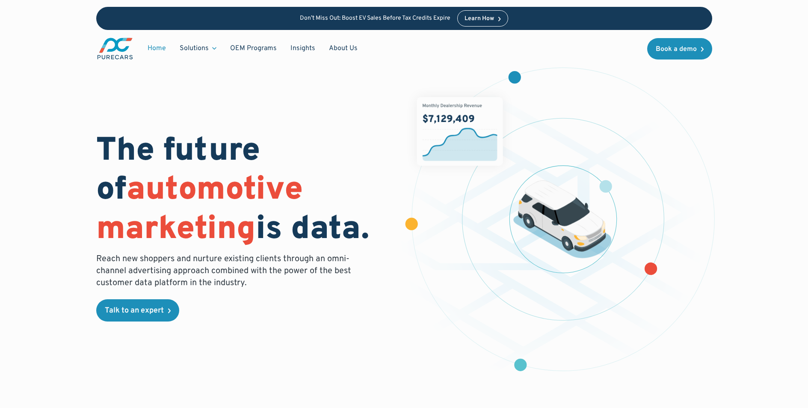  I want to click on span: automotive marketing, so click(199, 210).